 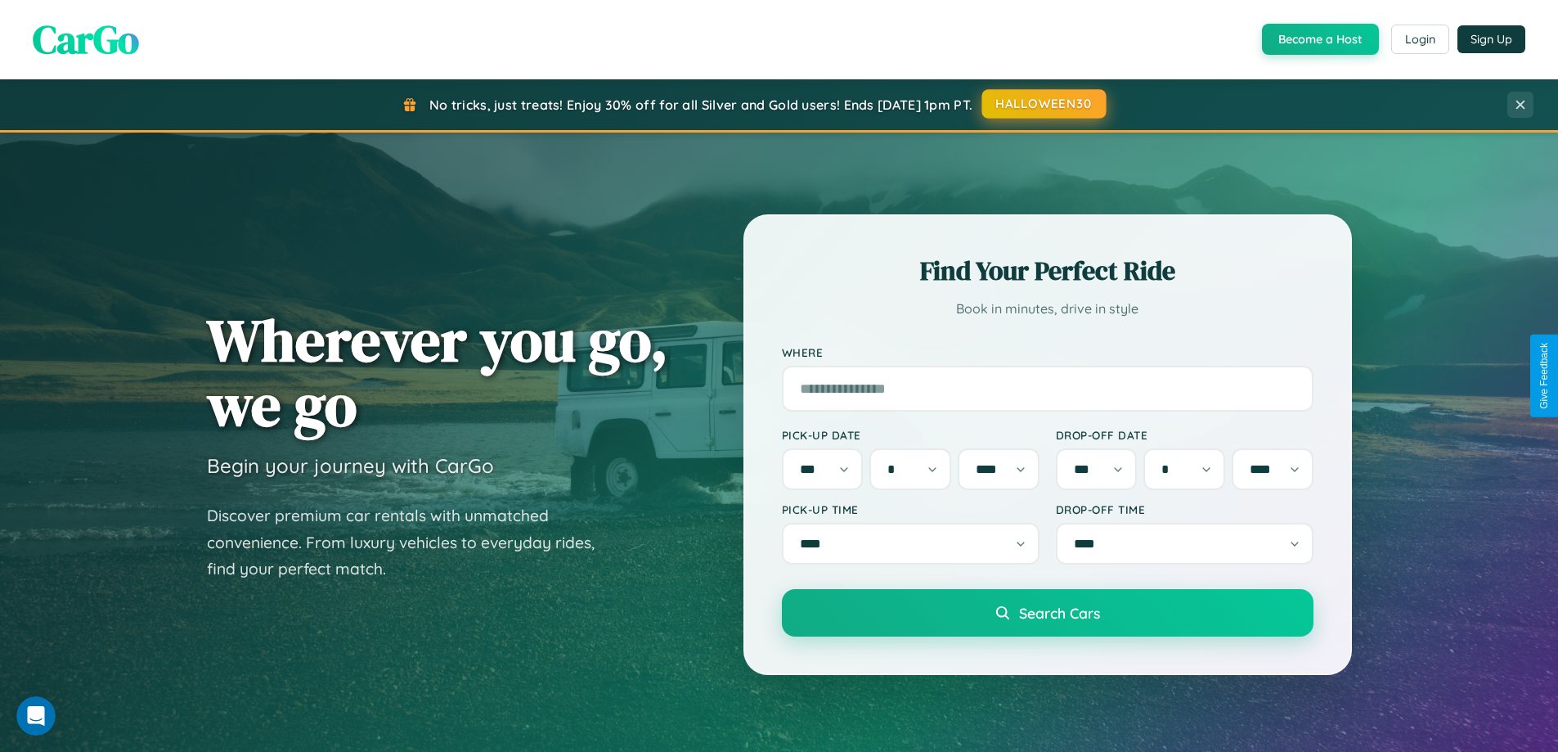 I want to click on div: Give Feedback, so click(x=1544, y=375).